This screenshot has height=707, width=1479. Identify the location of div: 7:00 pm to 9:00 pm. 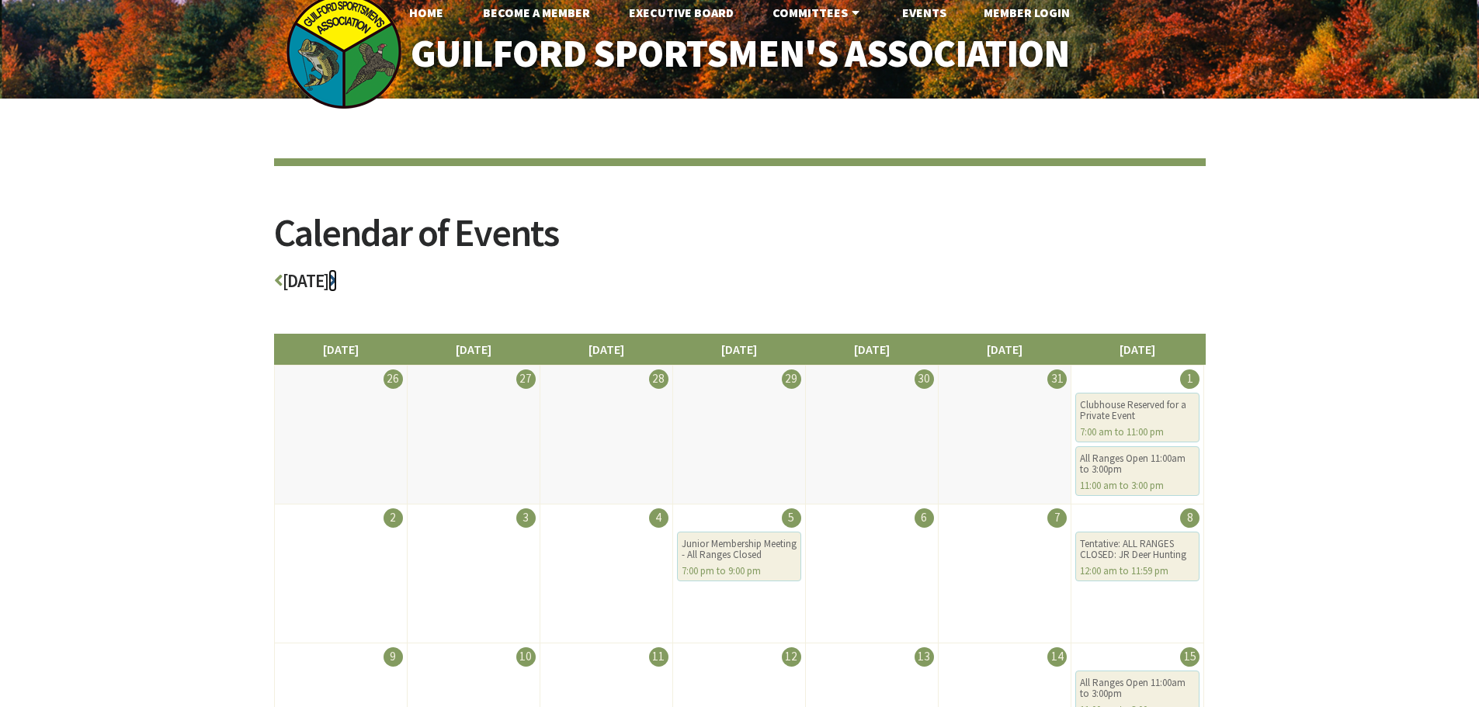
(739, 571).